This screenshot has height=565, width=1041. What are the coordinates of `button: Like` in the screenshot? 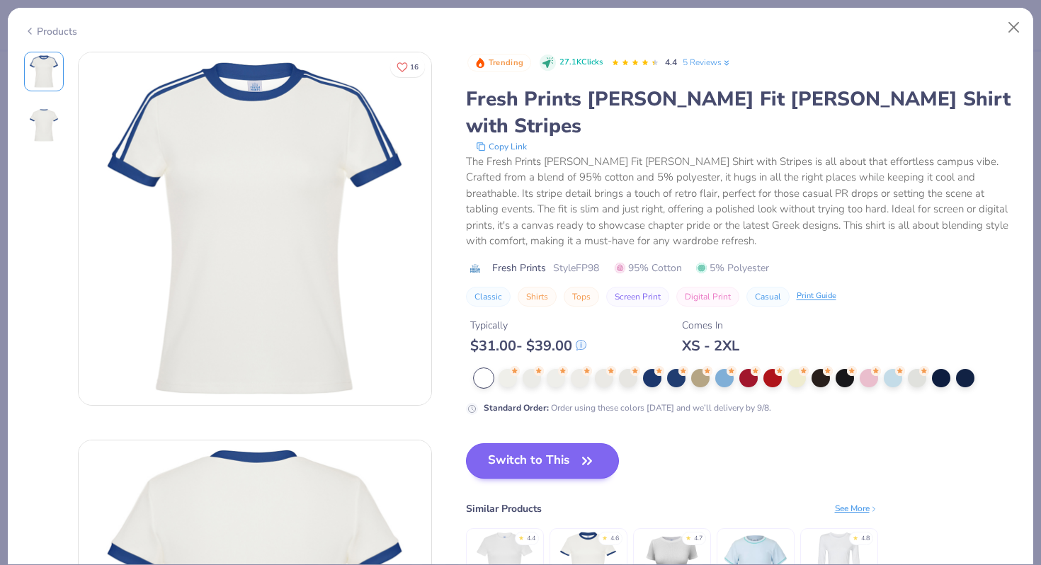 It's located at (407, 67).